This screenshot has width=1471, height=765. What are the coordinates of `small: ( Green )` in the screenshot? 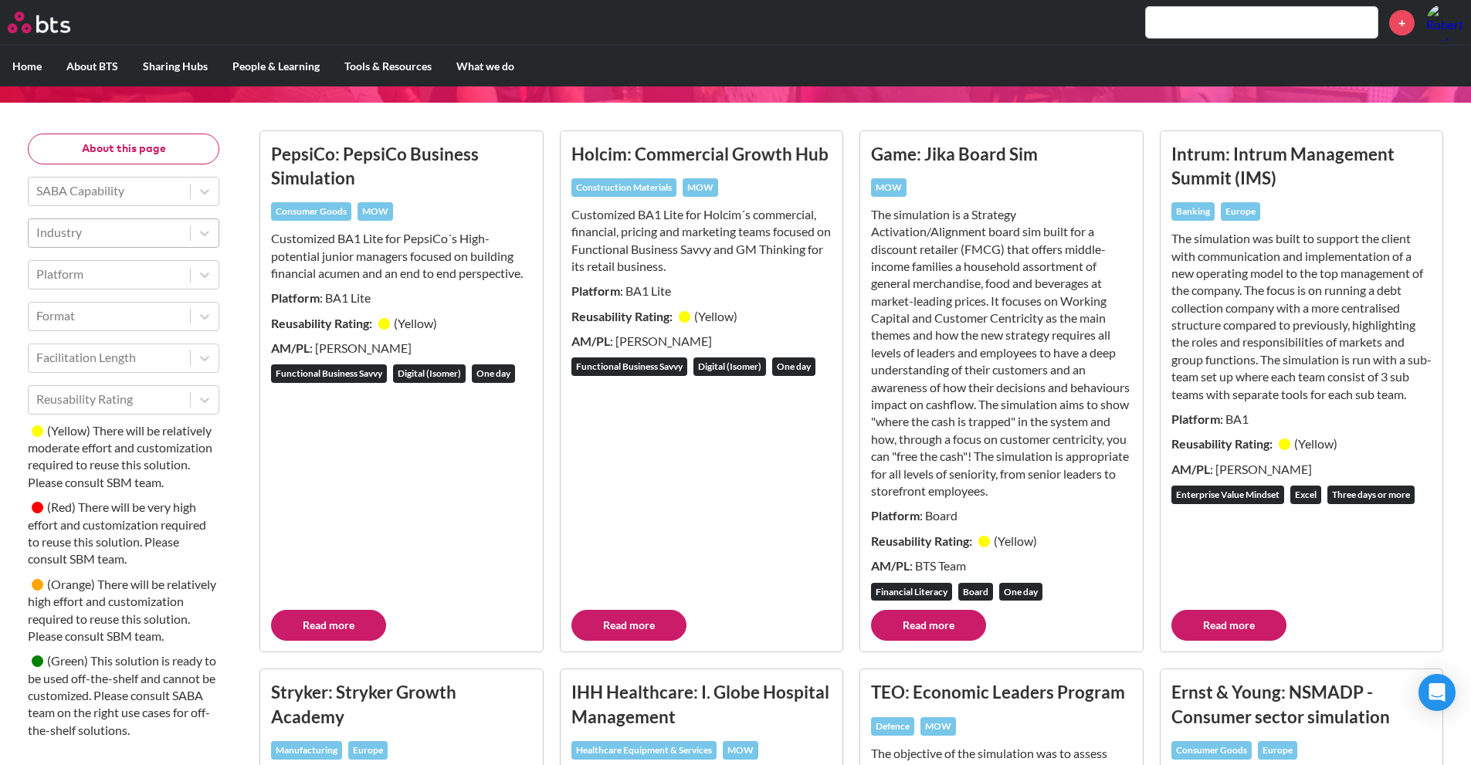 It's located at (67, 660).